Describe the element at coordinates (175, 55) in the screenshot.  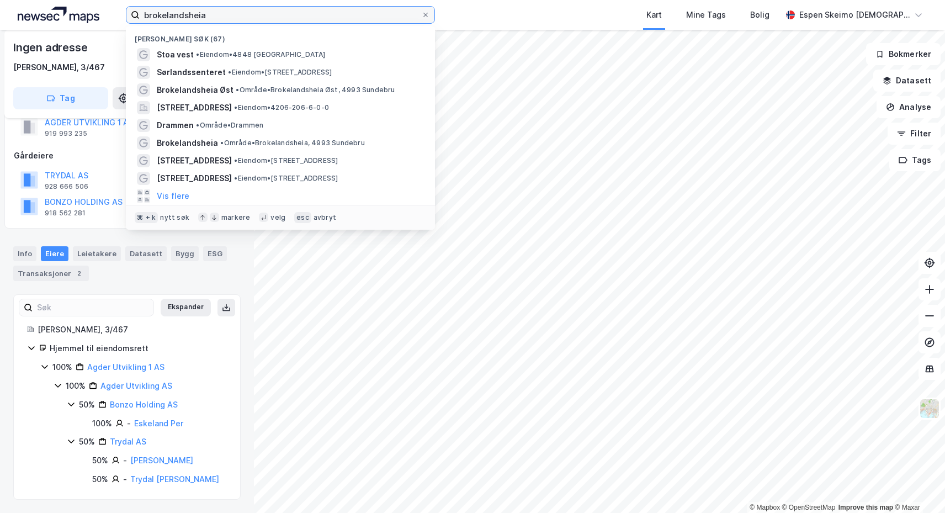
I see `span: Stoa vest` at that location.